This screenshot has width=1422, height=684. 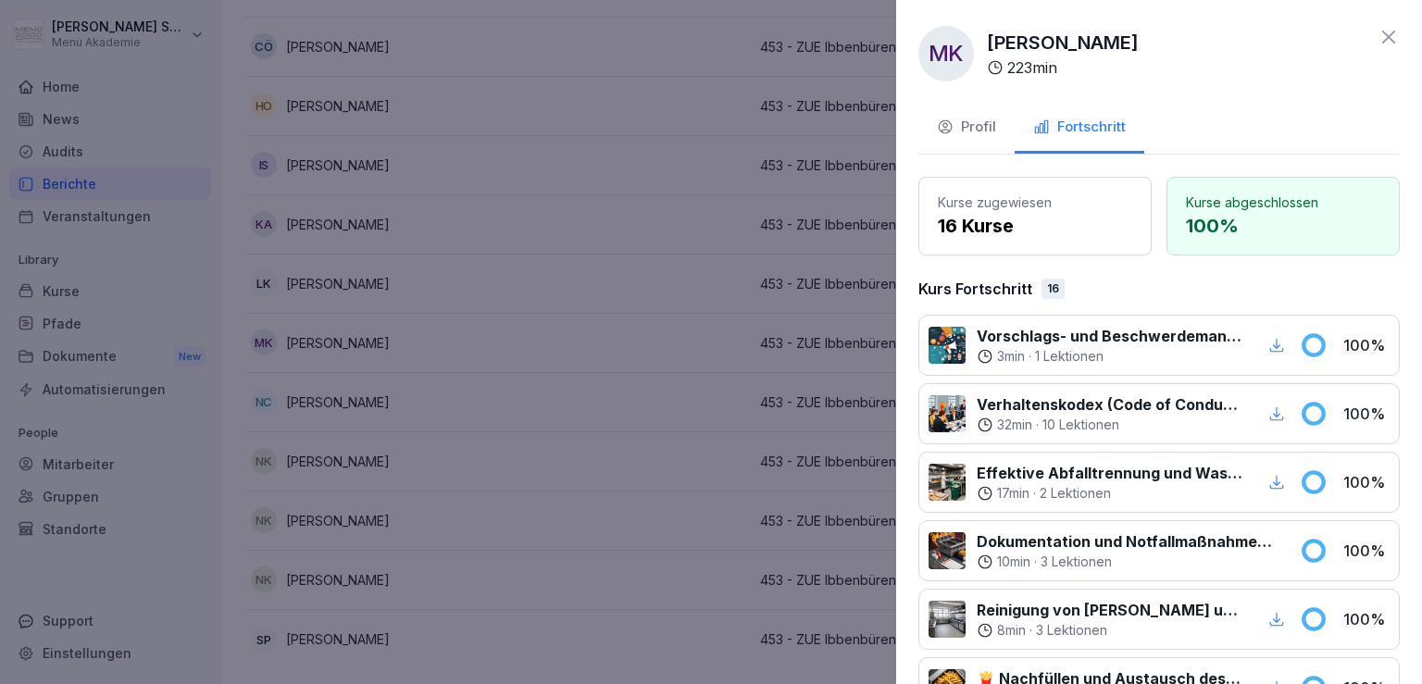 I want to click on p: Verhaltenskodex (Code of Conduct) Menü 2000, so click(x=1109, y=404).